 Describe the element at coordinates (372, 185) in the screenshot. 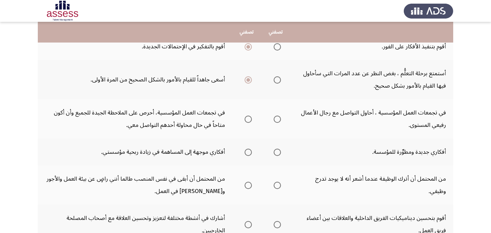

I see `td: من المحتمل أن أترك الوظيفة عندما أشعر أنه لا يوجد تدرج وظيفي.` at that location.